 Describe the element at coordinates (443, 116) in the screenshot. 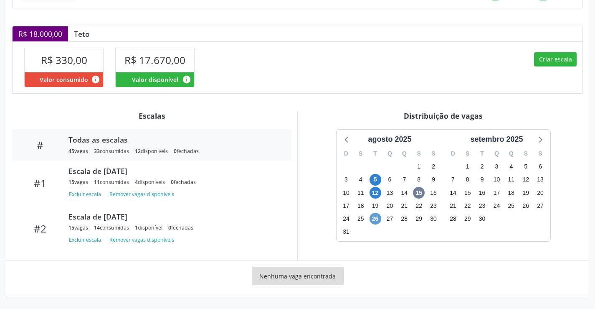

I see `div: Distribuição de vagas` at that location.